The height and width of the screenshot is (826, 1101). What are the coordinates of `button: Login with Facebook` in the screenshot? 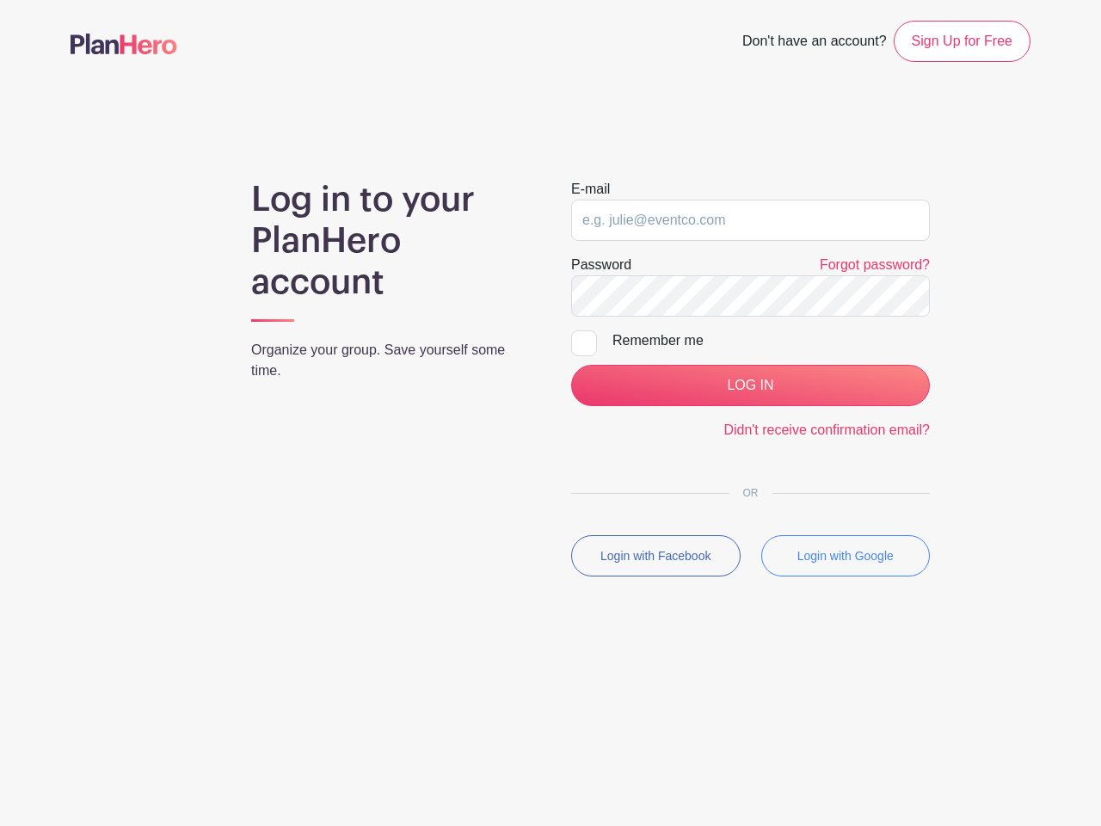 It's located at (656, 556).